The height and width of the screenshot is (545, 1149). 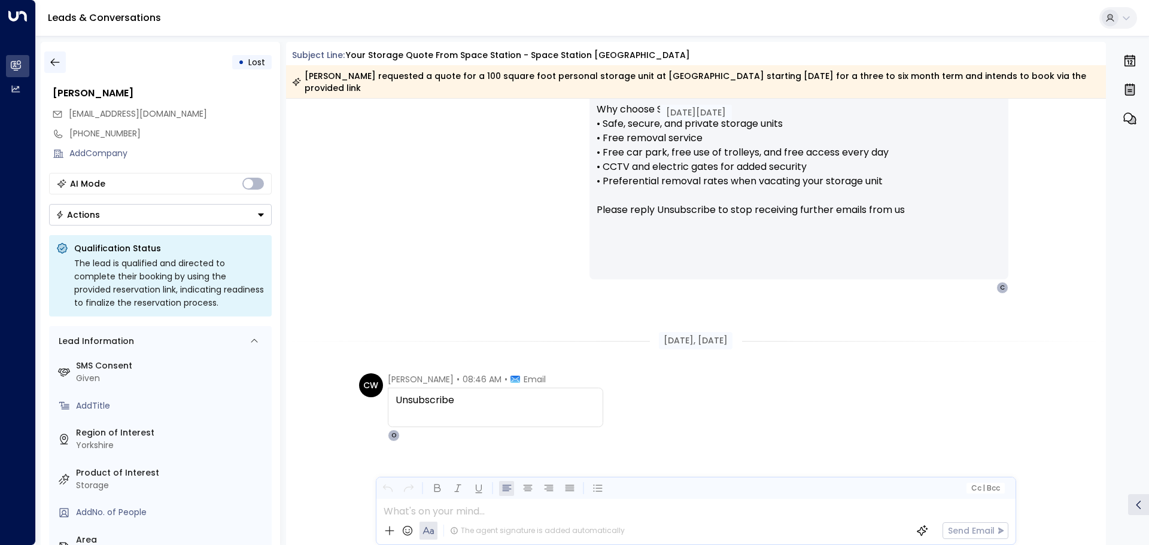 I want to click on div: AddTitle, so click(x=171, y=406).